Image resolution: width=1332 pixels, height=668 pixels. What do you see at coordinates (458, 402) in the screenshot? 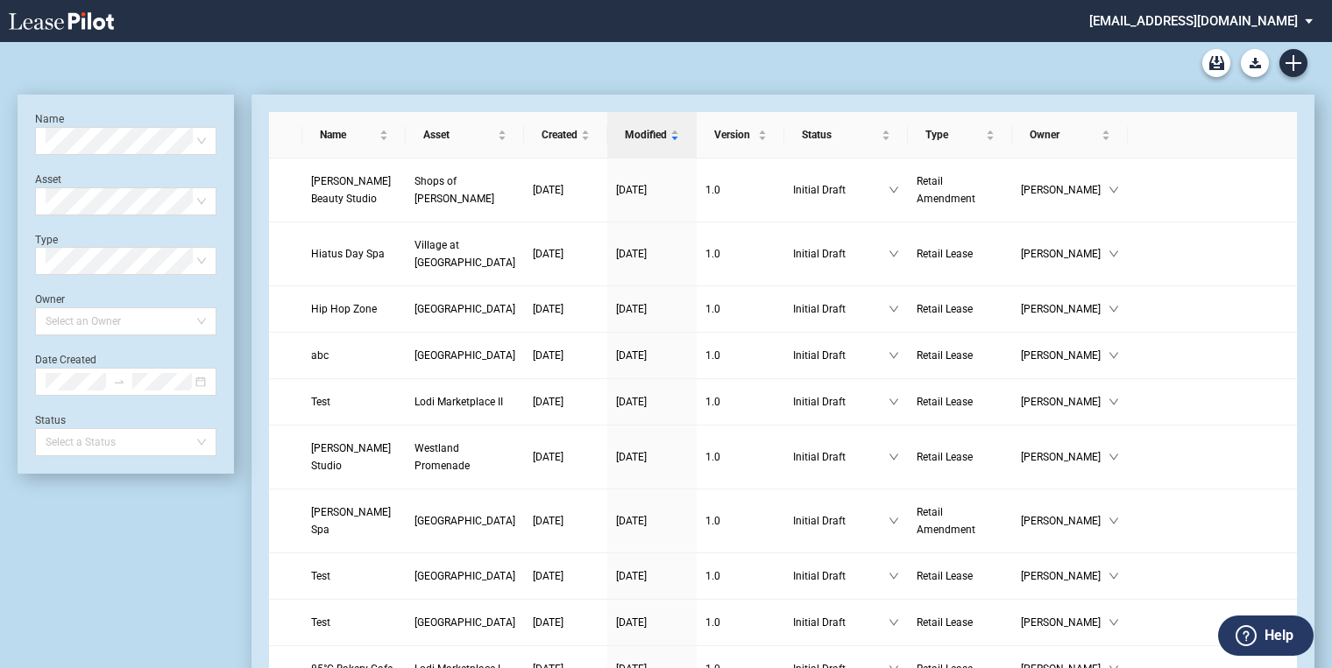
I see `span: Lodi Marketplace II` at bounding box center [458, 402].